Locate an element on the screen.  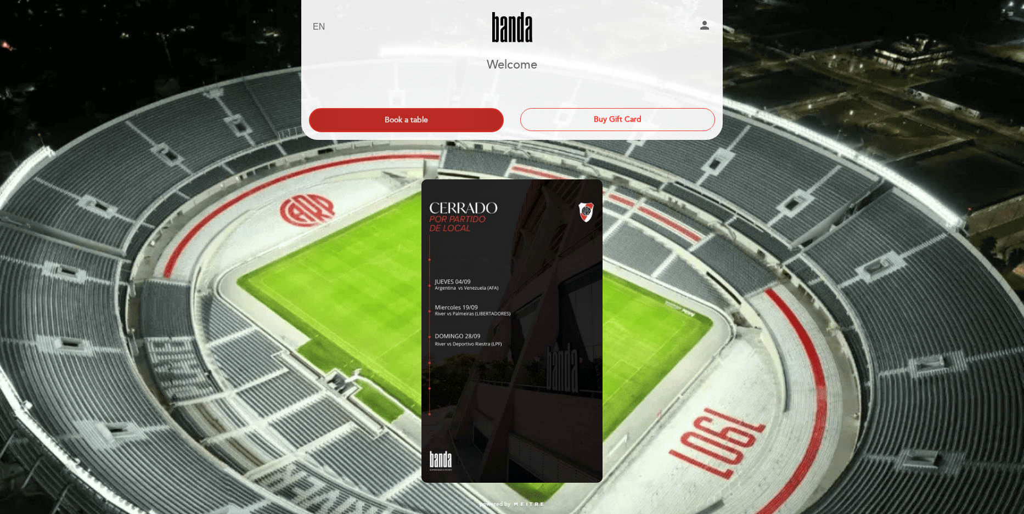
a: Banda is located at coordinates (512, 27).